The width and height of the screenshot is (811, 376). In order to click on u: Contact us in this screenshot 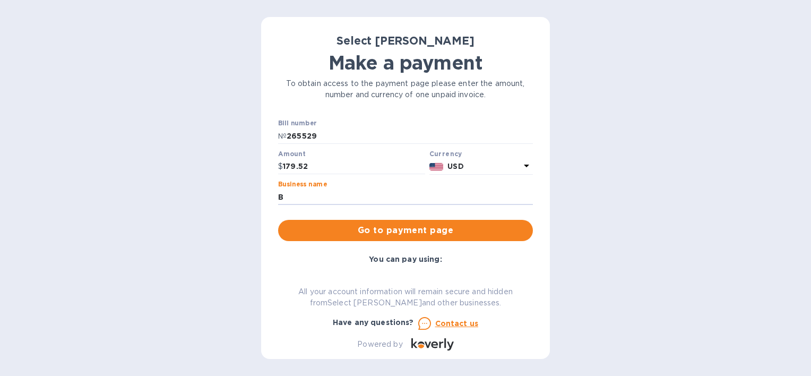, I will do `click(457, 323)`.